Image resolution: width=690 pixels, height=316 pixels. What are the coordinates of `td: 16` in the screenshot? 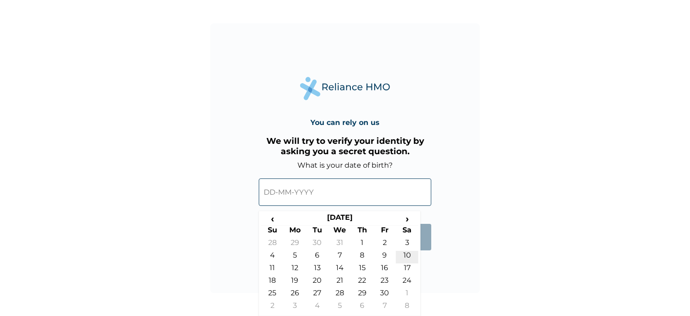 It's located at (385, 270).